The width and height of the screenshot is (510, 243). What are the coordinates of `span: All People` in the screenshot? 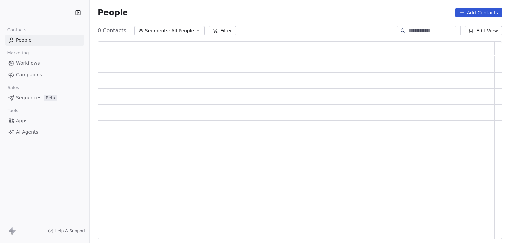 It's located at (183, 31).